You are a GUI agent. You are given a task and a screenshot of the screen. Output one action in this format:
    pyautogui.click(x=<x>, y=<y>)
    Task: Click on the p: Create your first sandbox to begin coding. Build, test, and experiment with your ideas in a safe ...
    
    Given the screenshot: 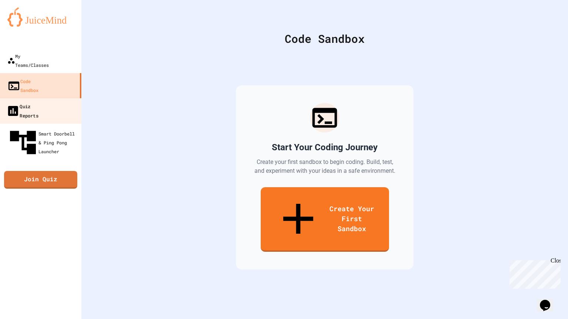 What is the action you would take?
    pyautogui.click(x=324, y=167)
    